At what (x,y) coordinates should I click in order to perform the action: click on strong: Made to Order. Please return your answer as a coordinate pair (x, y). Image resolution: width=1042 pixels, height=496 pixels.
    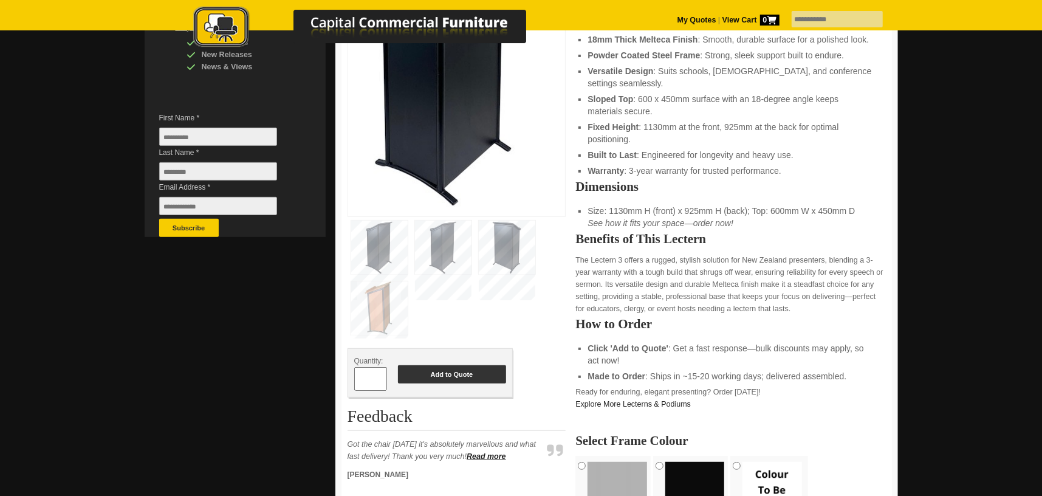
    Looking at the image, I should click on (616, 376).